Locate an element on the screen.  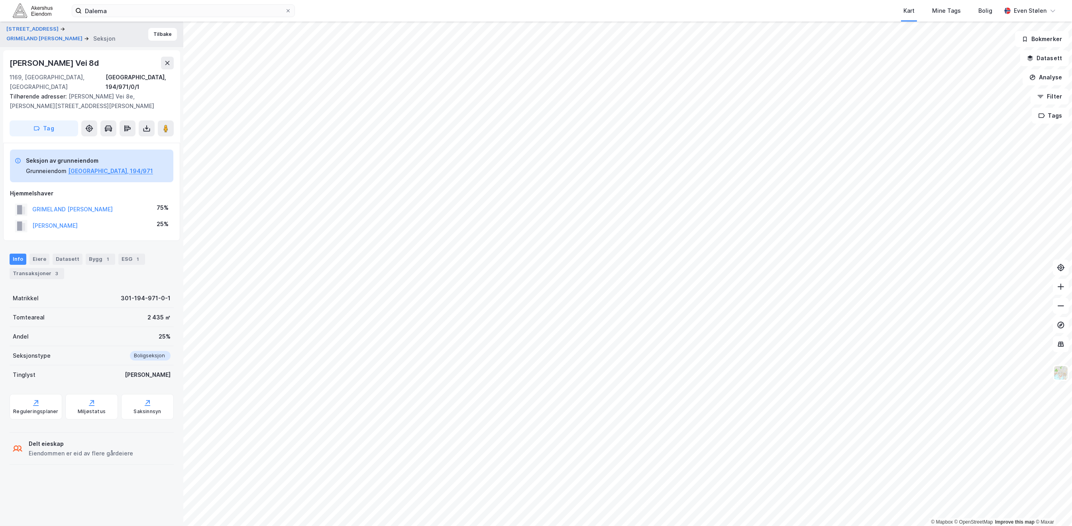
button: Tags is located at coordinates (1050, 116).